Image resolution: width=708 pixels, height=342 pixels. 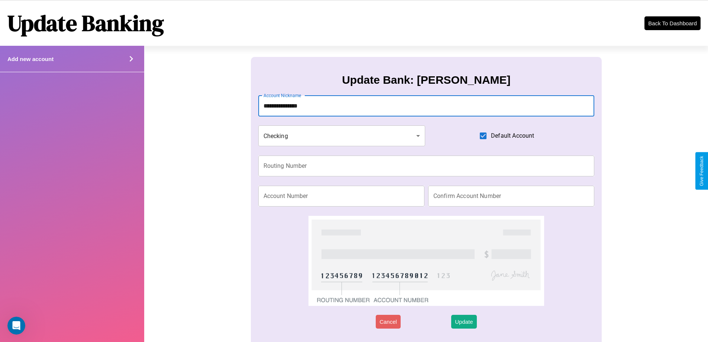 What do you see at coordinates (86, 23) in the screenshot?
I see `h1: Update Banking` at bounding box center [86, 23].